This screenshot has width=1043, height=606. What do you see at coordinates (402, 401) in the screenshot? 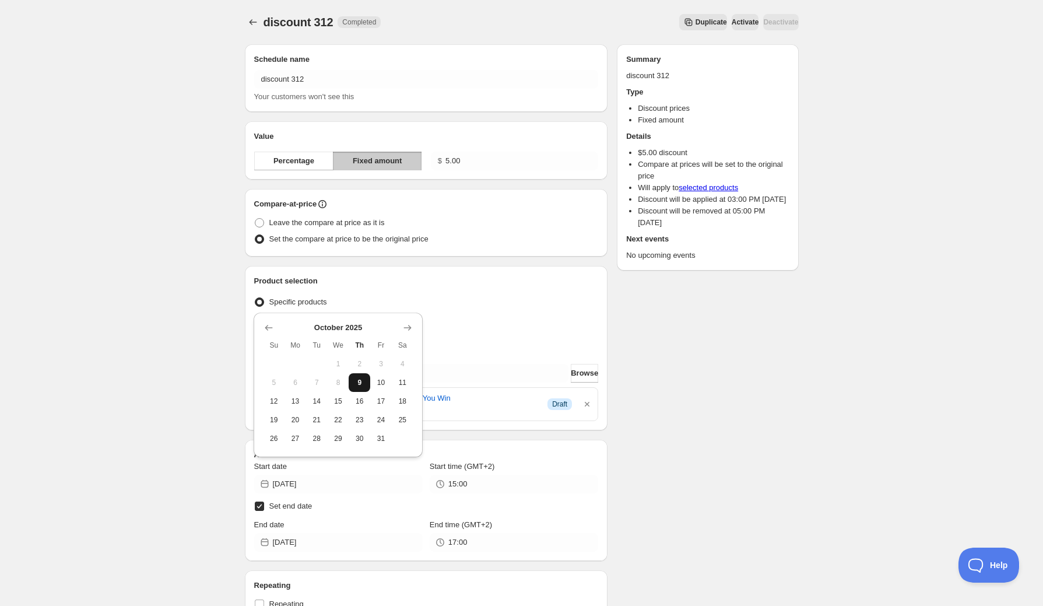
I see `span: 18` at bounding box center [402, 401].